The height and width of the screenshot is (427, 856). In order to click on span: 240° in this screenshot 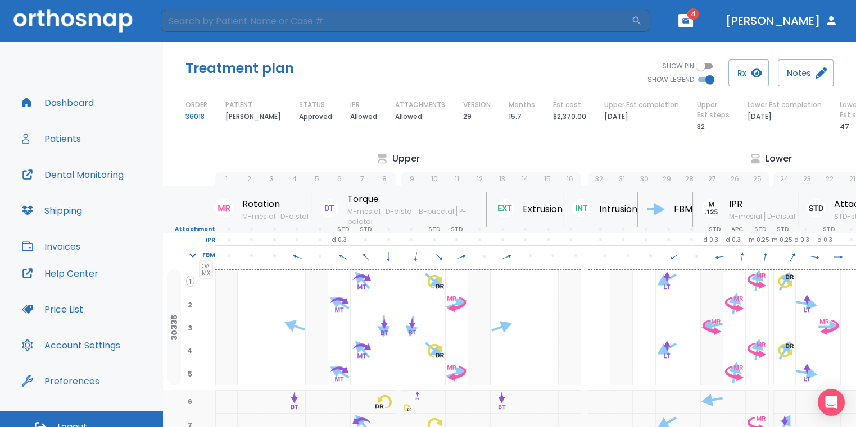, I will do `click(673, 256)`.